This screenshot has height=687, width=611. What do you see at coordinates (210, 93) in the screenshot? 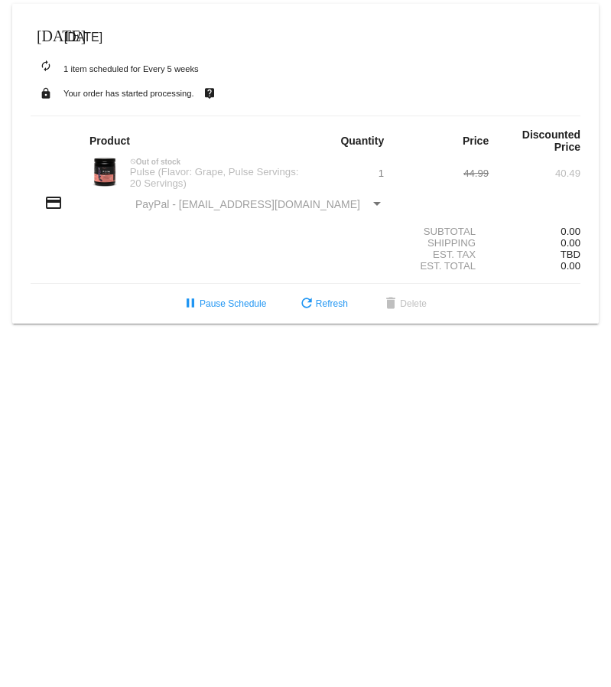
I see `mat-icon: live_help` at bounding box center [210, 93].